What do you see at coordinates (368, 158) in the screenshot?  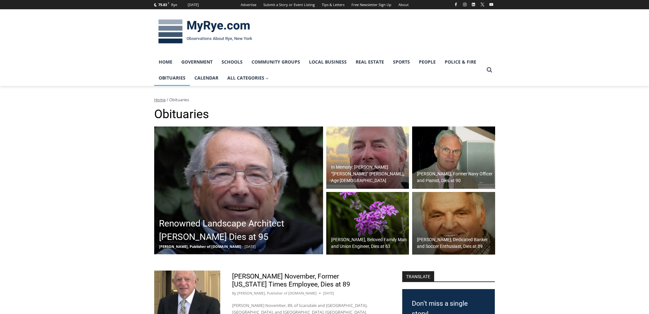 I see `img: Obituary - Richard Dick Austin Langeloh - 2 large` at bounding box center [368, 158].